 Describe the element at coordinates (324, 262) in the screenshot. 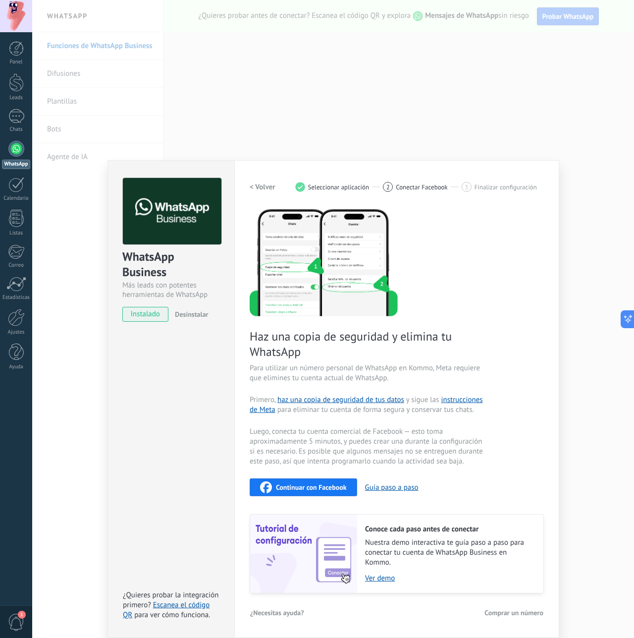

I see `img: delete personal phone` at that location.